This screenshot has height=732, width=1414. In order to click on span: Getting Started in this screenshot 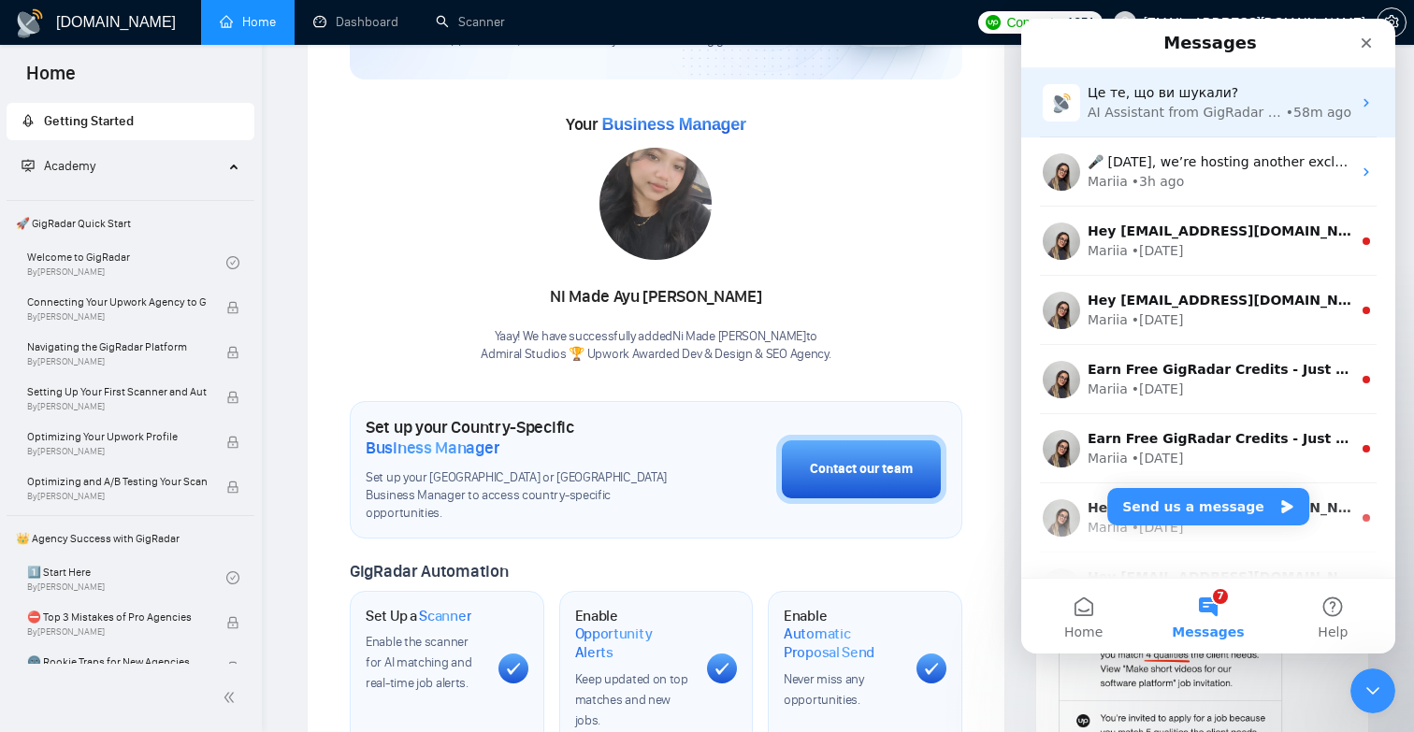, I will do `click(89, 121)`.